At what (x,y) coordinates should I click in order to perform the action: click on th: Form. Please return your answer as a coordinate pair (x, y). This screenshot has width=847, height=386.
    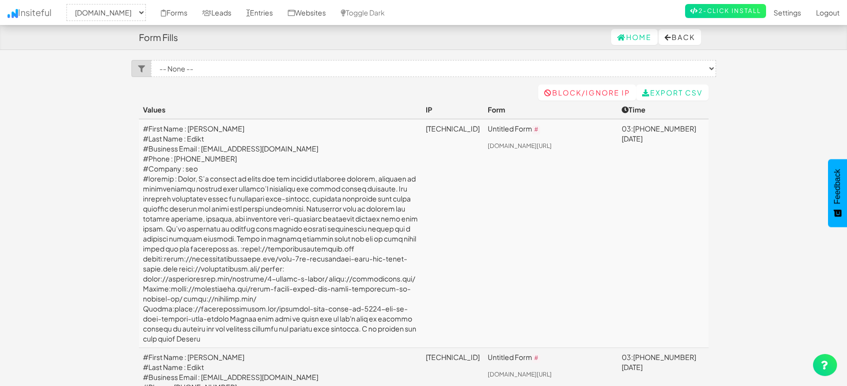
    Looking at the image, I should click on (551, 109).